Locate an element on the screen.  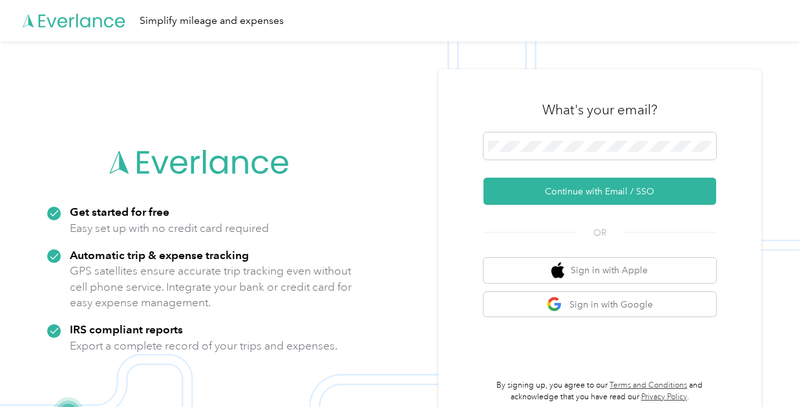
a: Terms and Conditions is located at coordinates (648, 385).